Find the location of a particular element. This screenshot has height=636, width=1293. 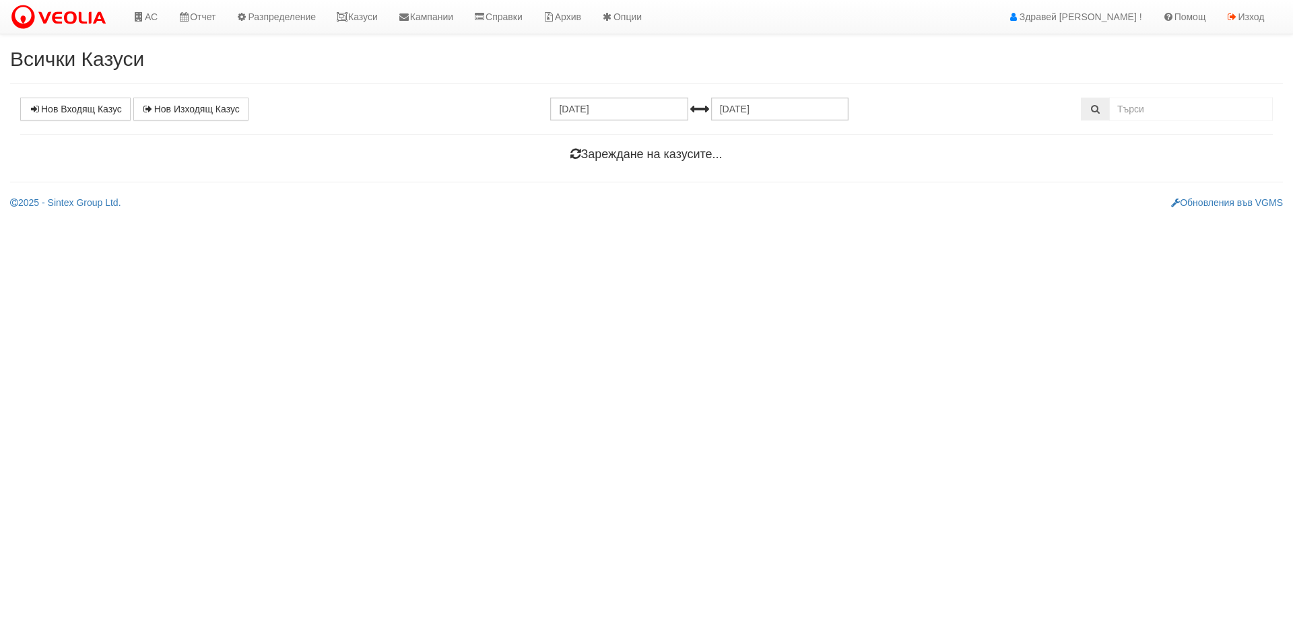

a: 2025 - Sintex Group Ltd. is located at coordinates (65, 203).